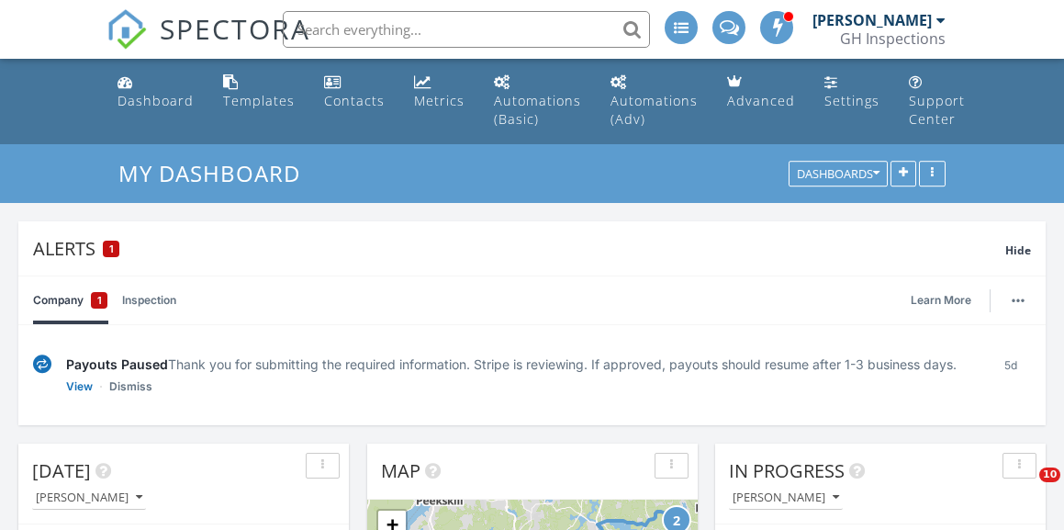  What do you see at coordinates (217, 173) in the screenshot?
I see `a: My Dashboard` at bounding box center [217, 173].